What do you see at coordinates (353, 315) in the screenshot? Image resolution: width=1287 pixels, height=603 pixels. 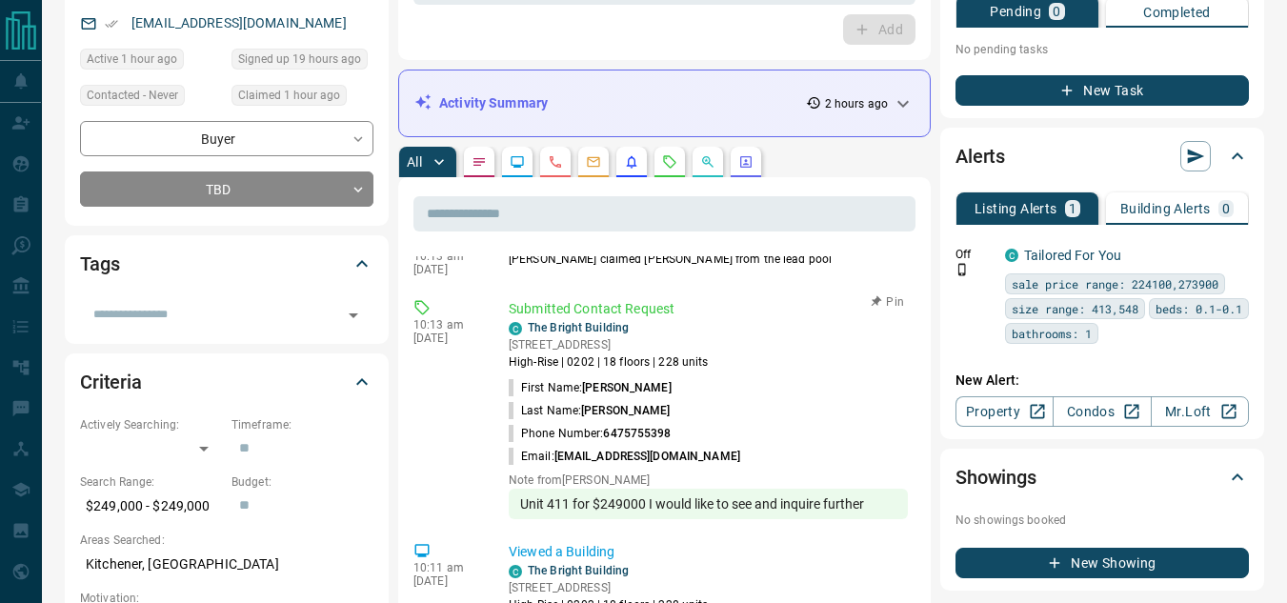 I see `button: Open` at bounding box center [353, 315].